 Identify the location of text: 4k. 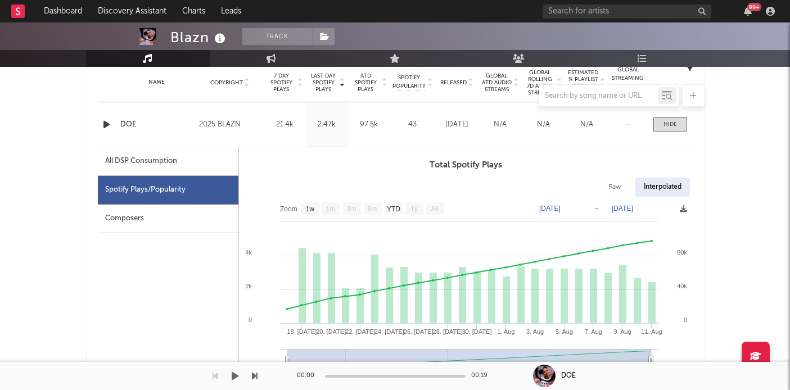
(249, 252).